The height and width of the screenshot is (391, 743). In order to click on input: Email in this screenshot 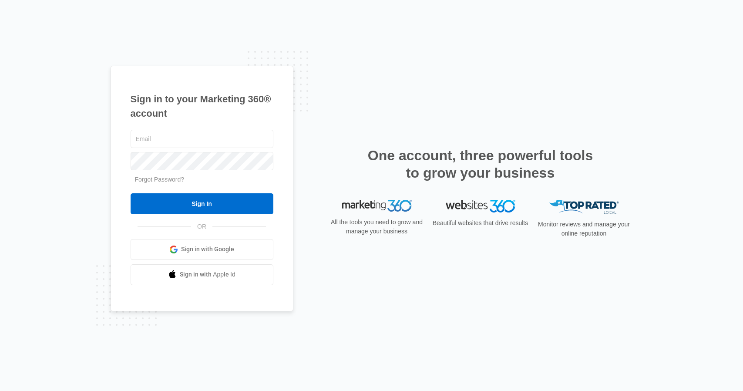, I will do `click(202, 139)`.